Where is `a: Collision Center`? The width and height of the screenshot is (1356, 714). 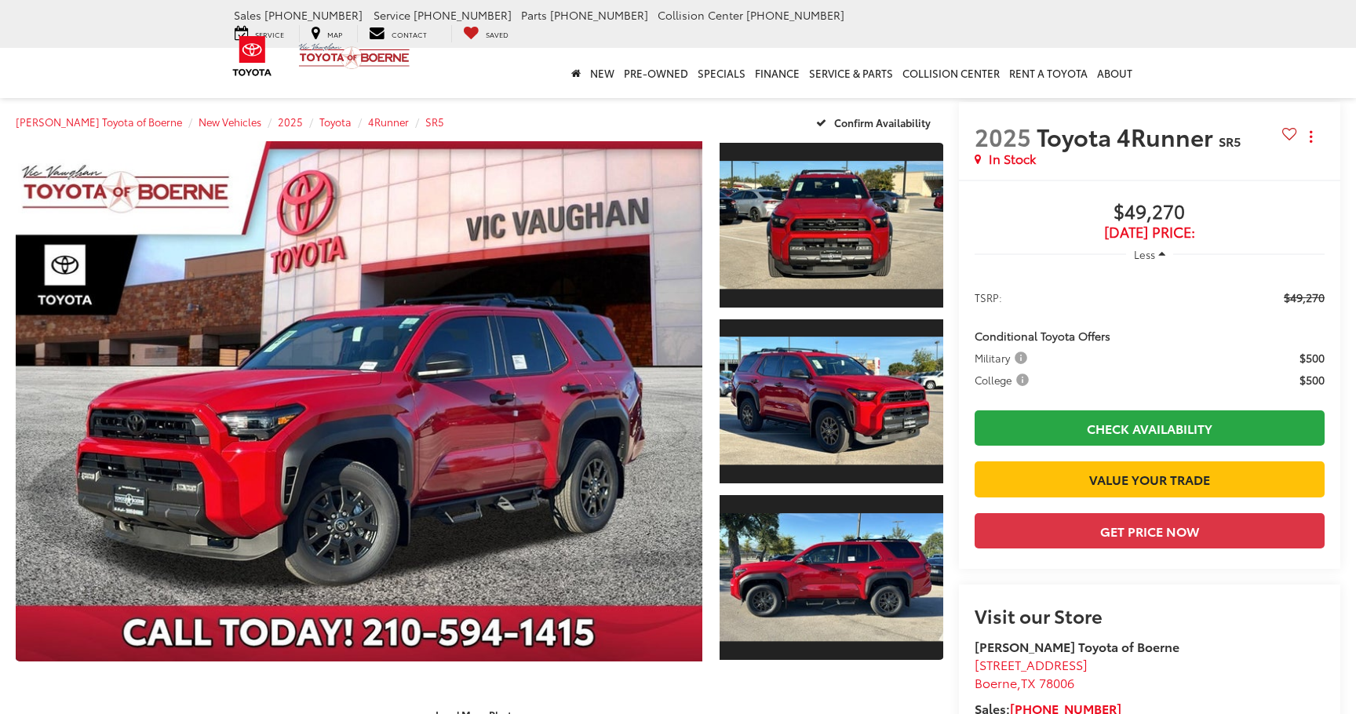 a: Collision Center is located at coordinates (951, 73).